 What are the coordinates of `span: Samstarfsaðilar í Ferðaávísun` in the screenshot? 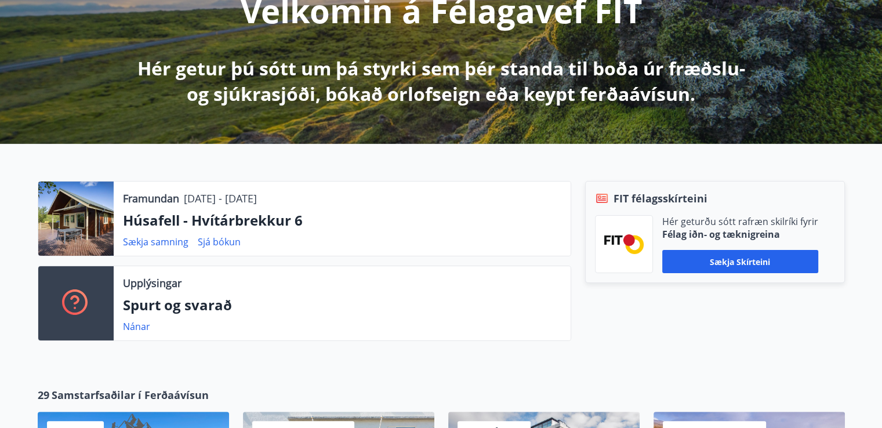 It's located at (130, 395).